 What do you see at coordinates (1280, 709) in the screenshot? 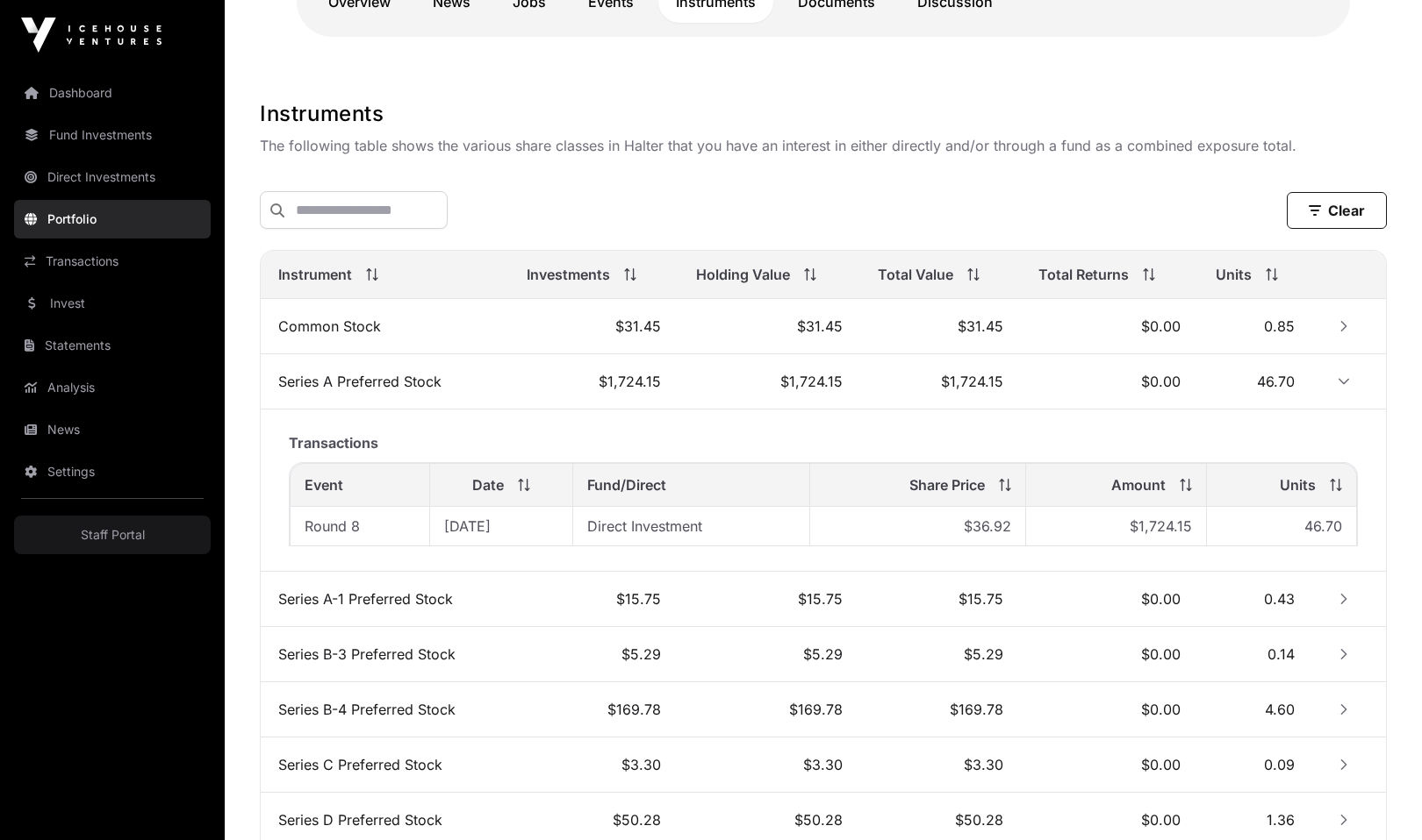
I see `span: 4.60` at bounding box center [1280, 709].